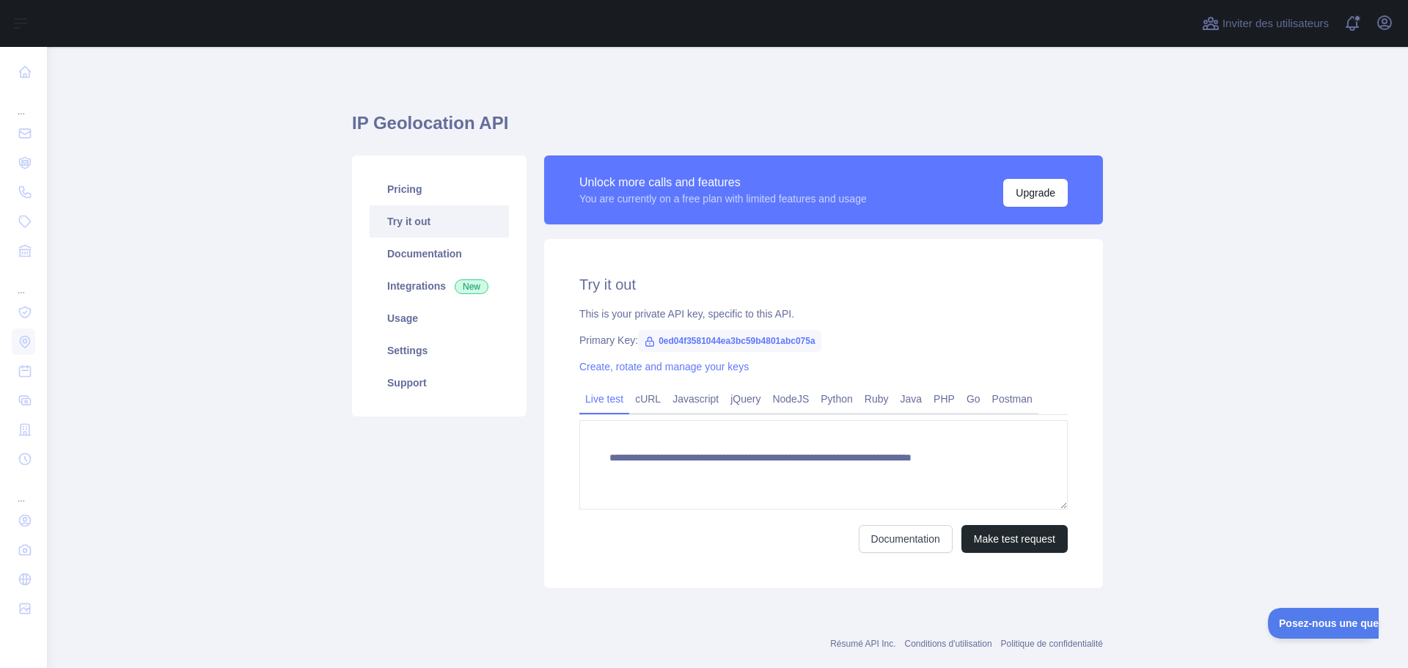 Image resolution: width=1408 pixels, height=668 pixels. What do you see at coordinates (439, 286) in the screenshot?
I see `a: Integrations New` at bounding box center [439, 286].